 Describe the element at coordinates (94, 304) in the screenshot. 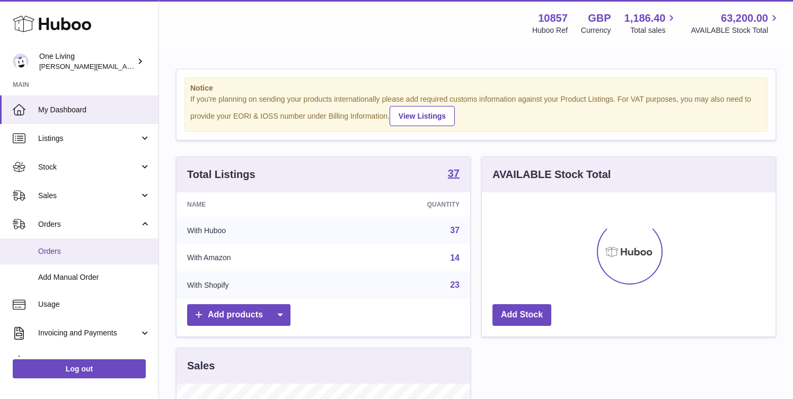

I see `span: Usage` at that location.